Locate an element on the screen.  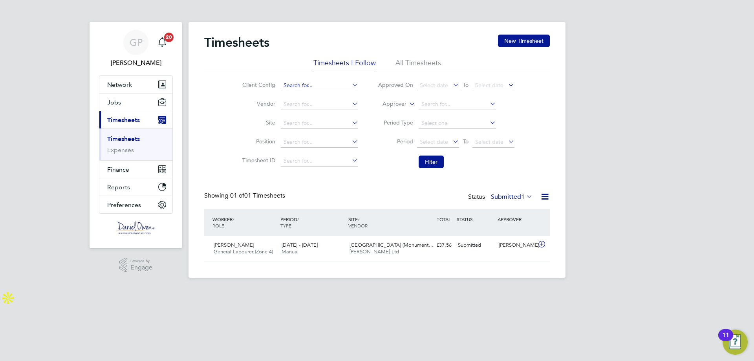
a: Go to home page is located at coordinates (136, 228).